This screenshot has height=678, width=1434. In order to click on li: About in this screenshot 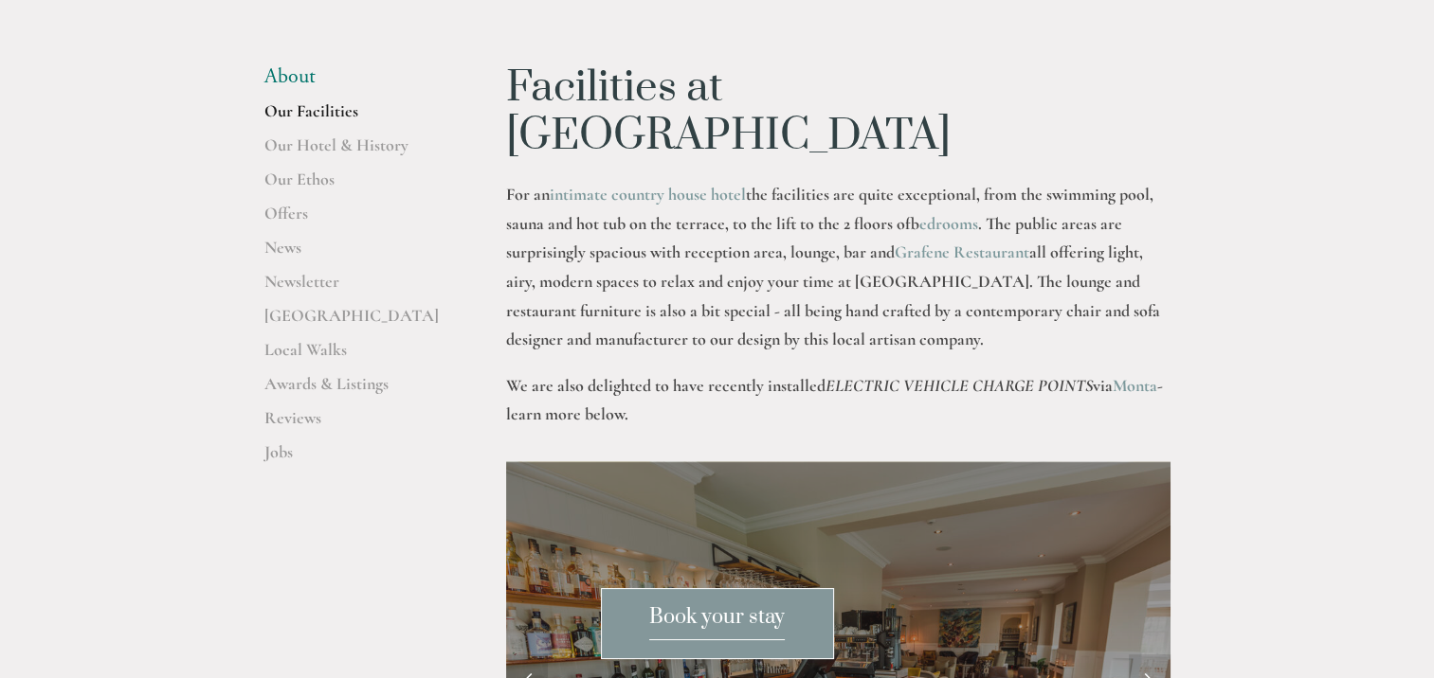, I will do `click(354, 77)`.